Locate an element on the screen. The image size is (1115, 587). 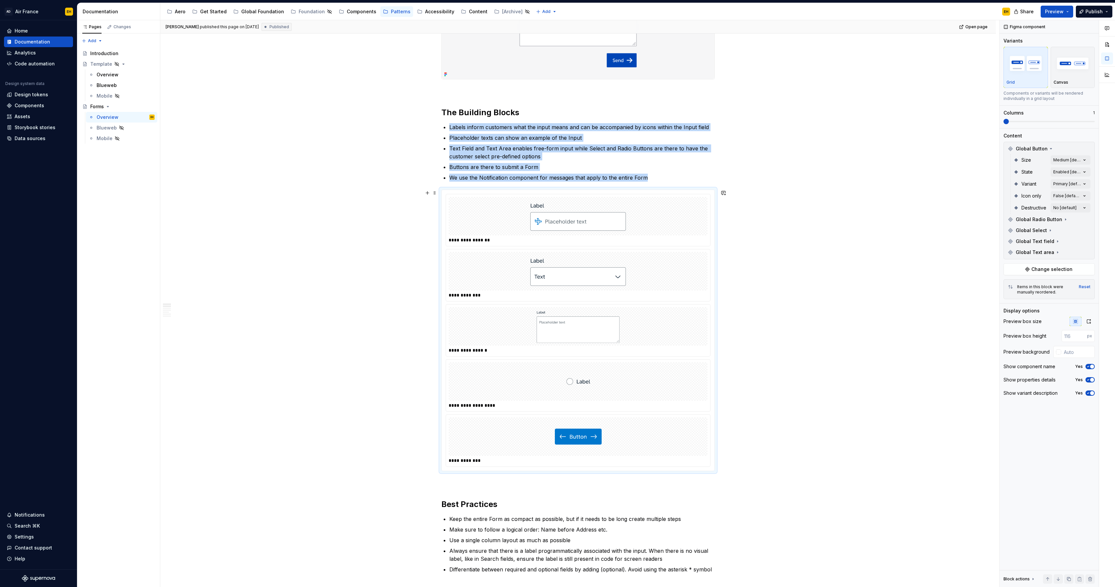
p: Always ensure that there is a label programmatically associated with the input. When there is no ... is located at coordinates (582, 555).